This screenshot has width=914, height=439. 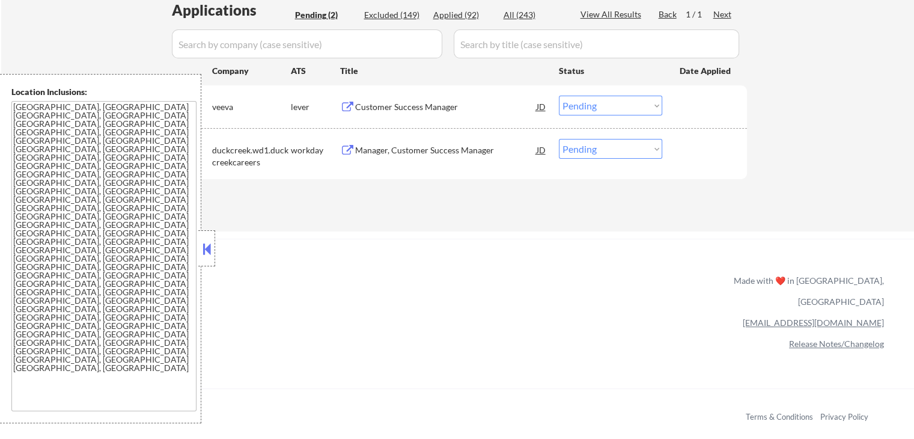 I want to click on div: Date Applied, so click(x=706, y=71).